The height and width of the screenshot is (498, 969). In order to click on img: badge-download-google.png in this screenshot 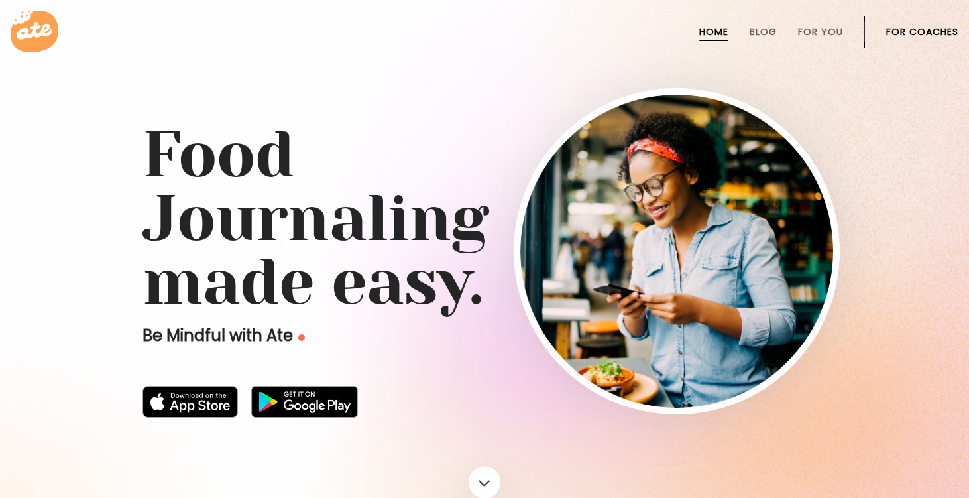, I will do `click(304, 402)`.